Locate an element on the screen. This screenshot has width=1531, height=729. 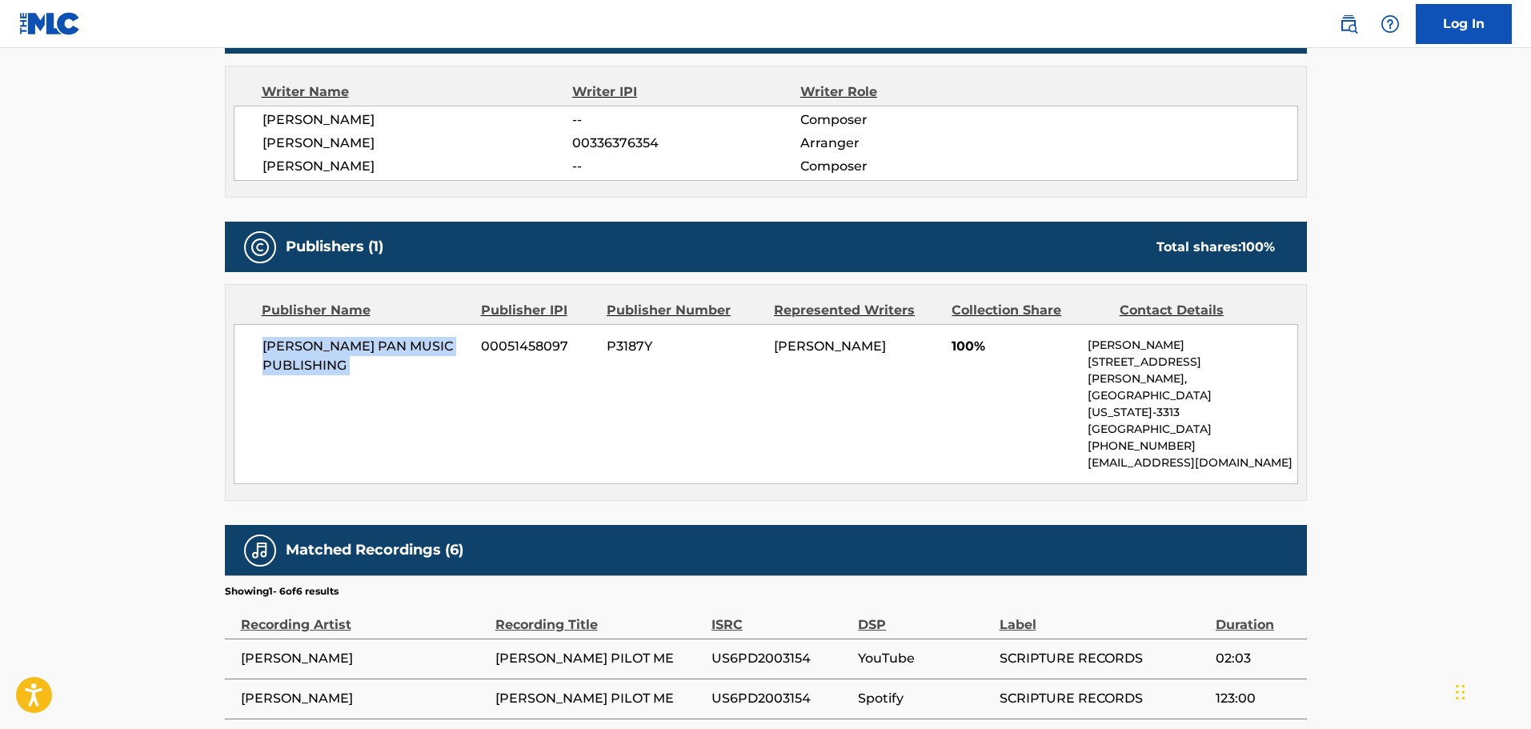
div: Recording Artist is located at coordinates (364, 616).